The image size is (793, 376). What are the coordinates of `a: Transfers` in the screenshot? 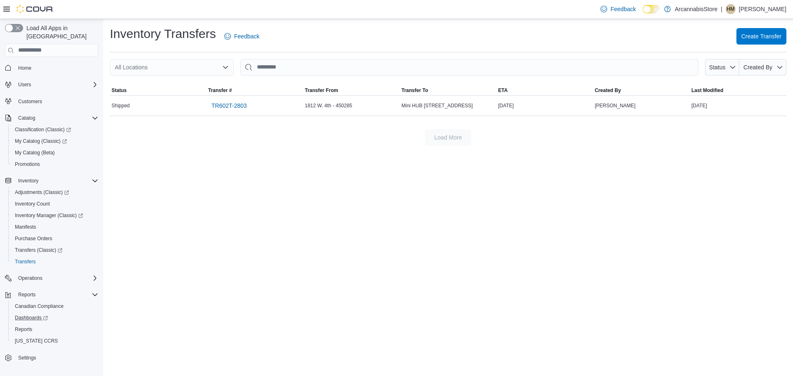 It's located at (25, 262).